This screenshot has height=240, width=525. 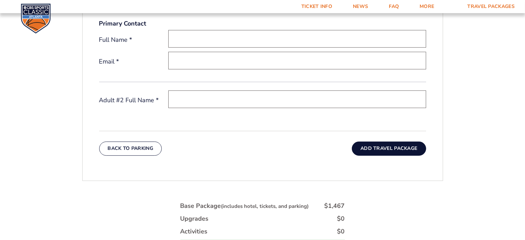 What do you see at coordinates (265, 206) in the screenshot?
I see `small: (includes hotel, tickets, and parking)` at bounding box center [265, 206].